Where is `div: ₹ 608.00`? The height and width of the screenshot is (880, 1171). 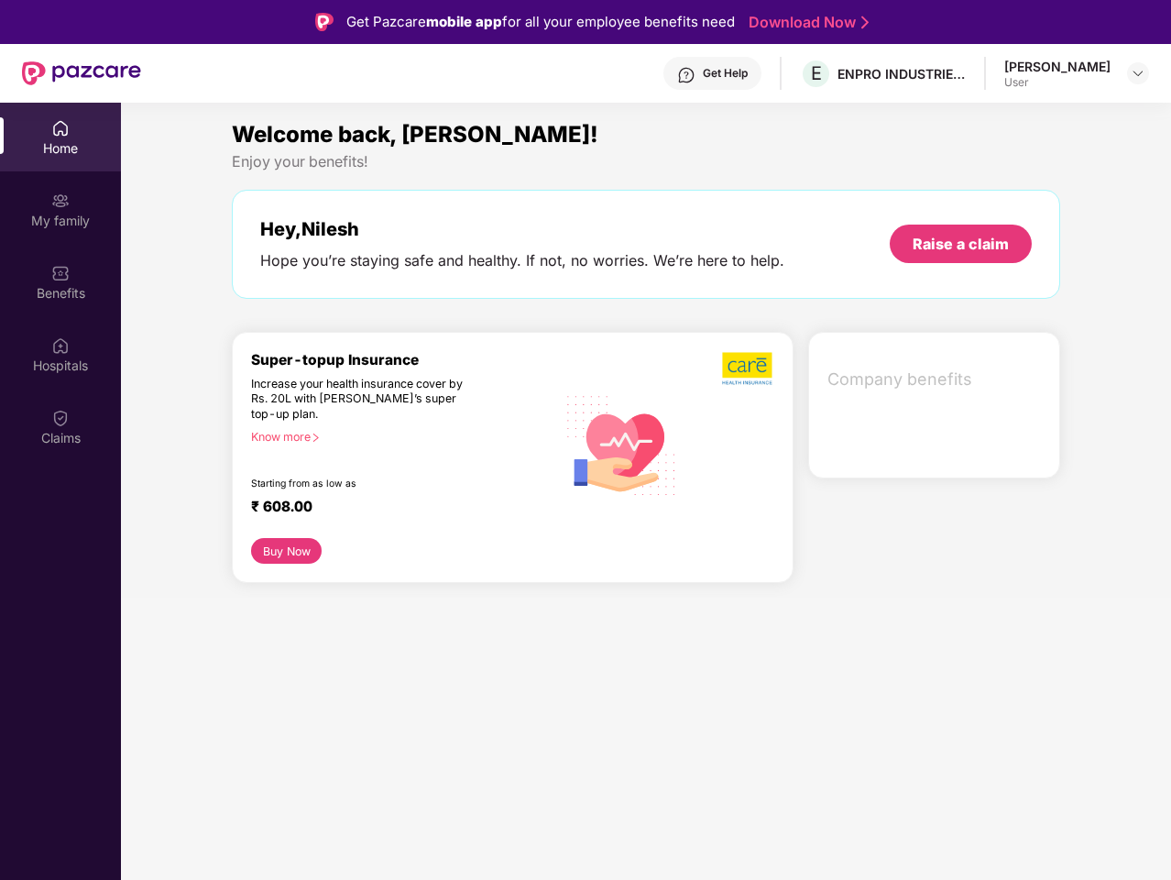
div: ₹ 608.00 is located at coordinates (394, 509).